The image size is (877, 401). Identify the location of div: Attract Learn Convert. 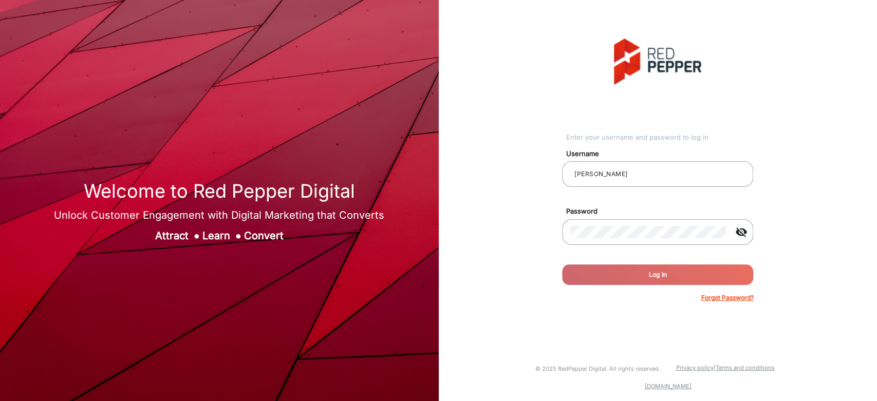
(219, 236).